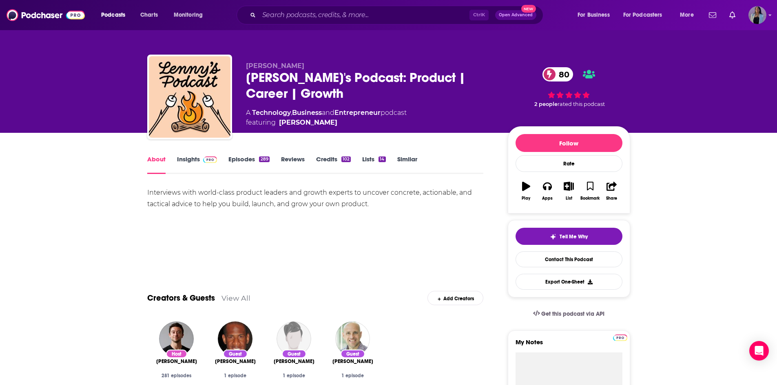 The height and width of the screenshot is (385, 777). Describe the element at coordinates (197, 165) in the screenshot. I see `a: InsightsPodchaser Pro` at that location.